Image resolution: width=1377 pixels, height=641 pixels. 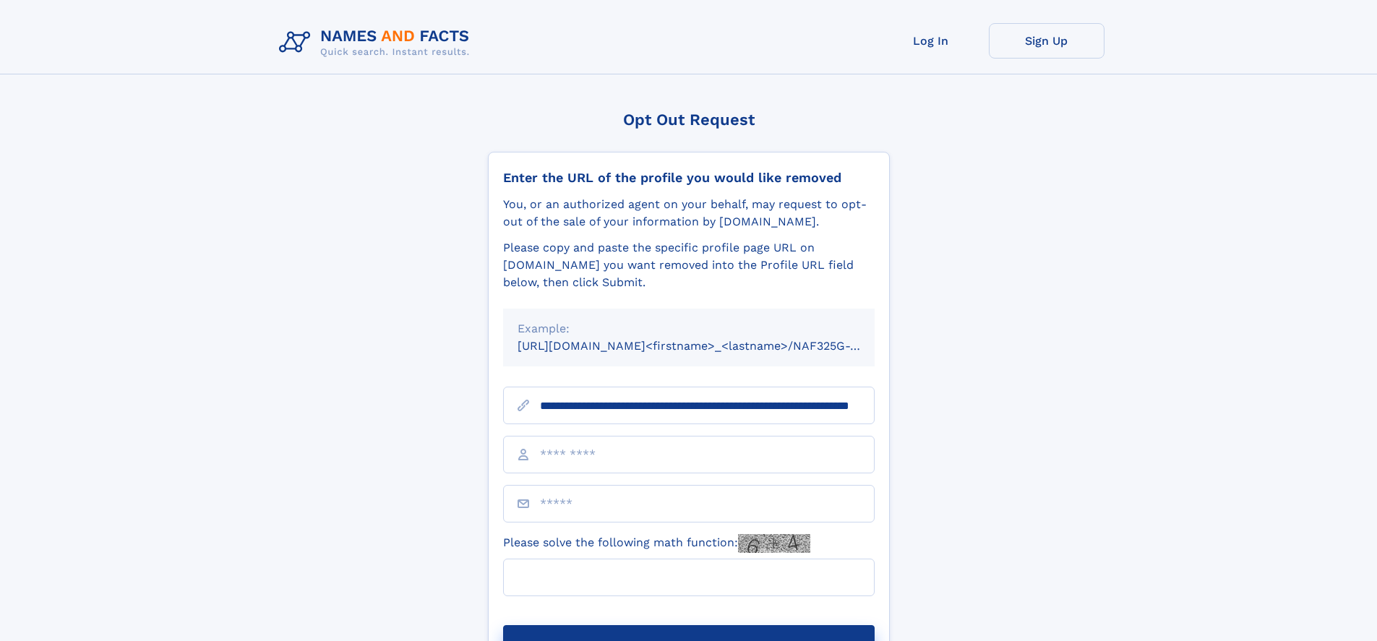 I want to click on img: Logo Names and Facts, so click(x=377, y=43).